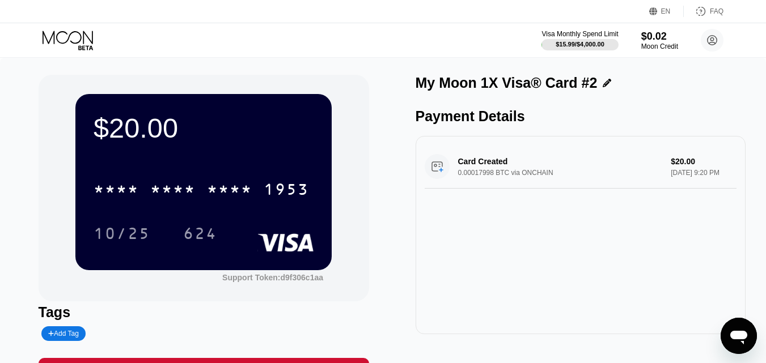  Describe the element at coordinates (659, 40) in the screenshot. I see `div: $0.02Moon Credit` at that location.